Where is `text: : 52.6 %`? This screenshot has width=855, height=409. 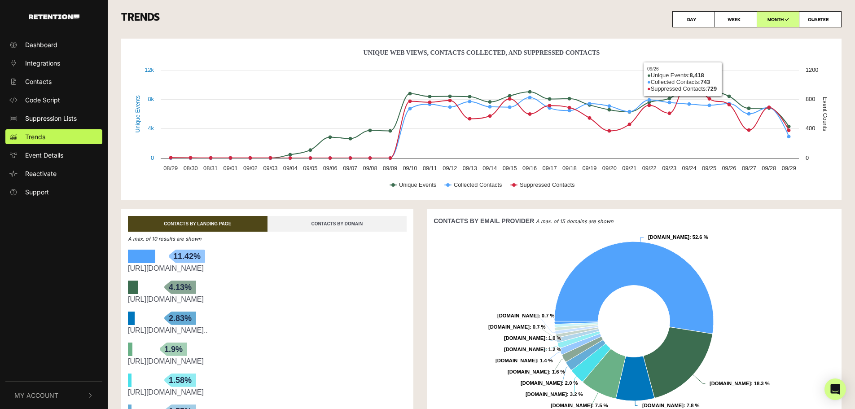
text: : 52.6 % is located at coordinates (678, 237).